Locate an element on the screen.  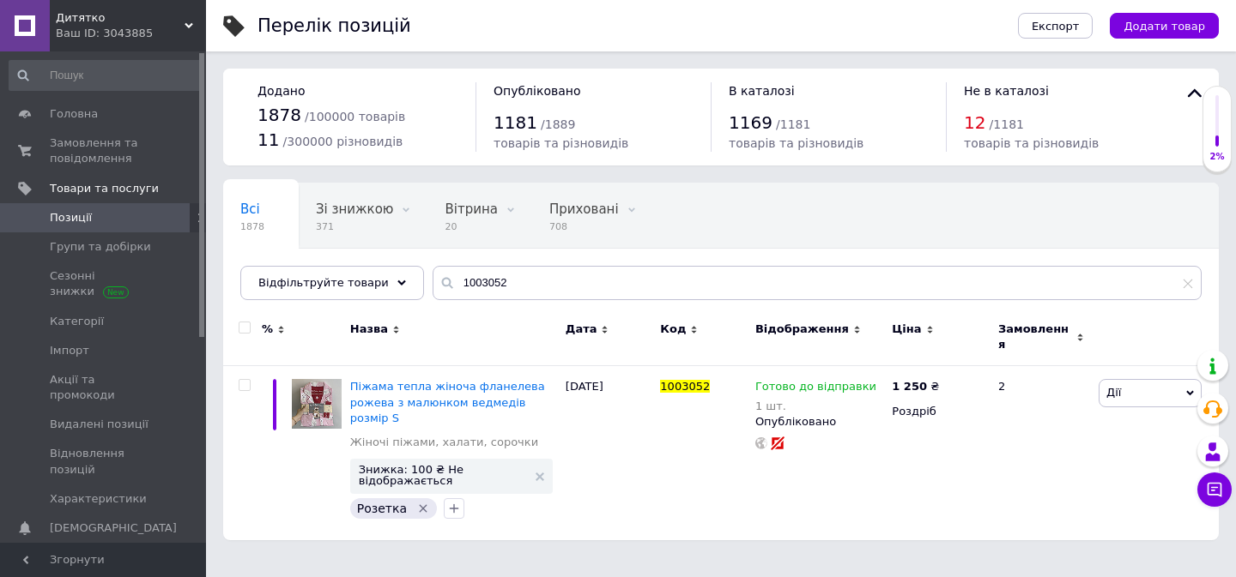
span: Категорії is located at coordinates (76, 322).